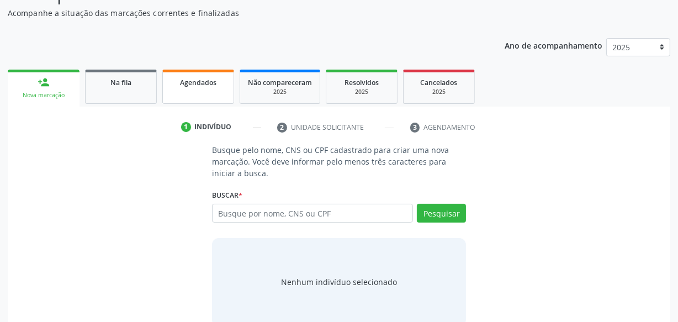  What do you see at coordinates (313, 213) in the screenshot?
I see `input: Busque por nome, CNS ou CPF` at bounding box center [313, 213].